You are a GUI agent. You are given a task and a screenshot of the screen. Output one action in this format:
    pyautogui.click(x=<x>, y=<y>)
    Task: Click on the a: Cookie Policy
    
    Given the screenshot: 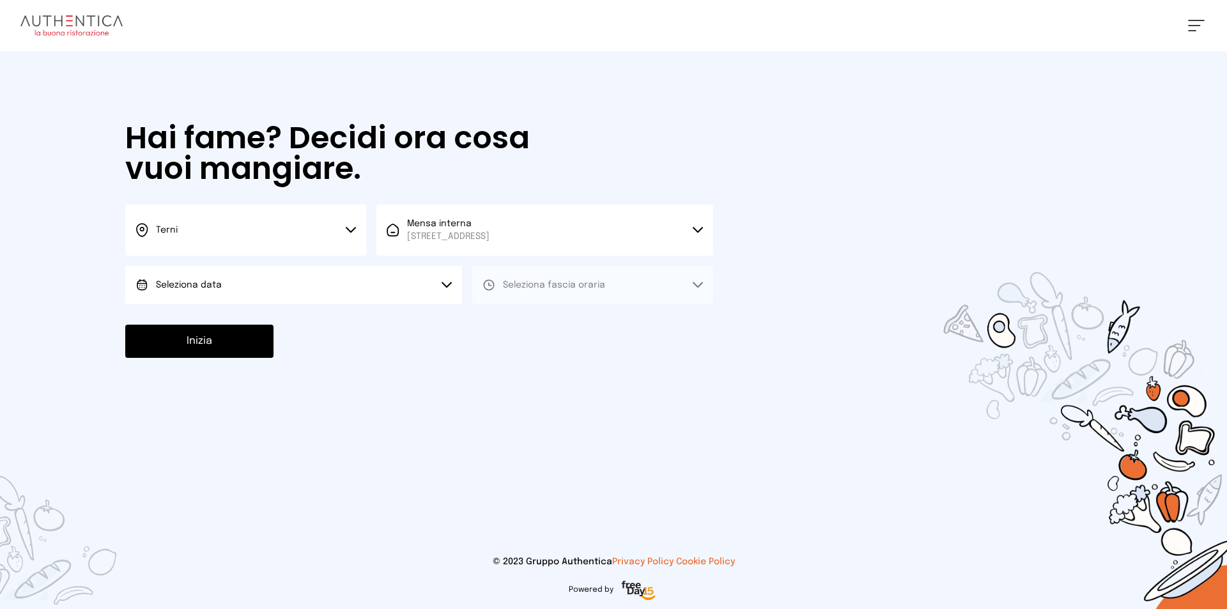 What is the action you would take?
    pyautogui.click(x=706, y=562)
    